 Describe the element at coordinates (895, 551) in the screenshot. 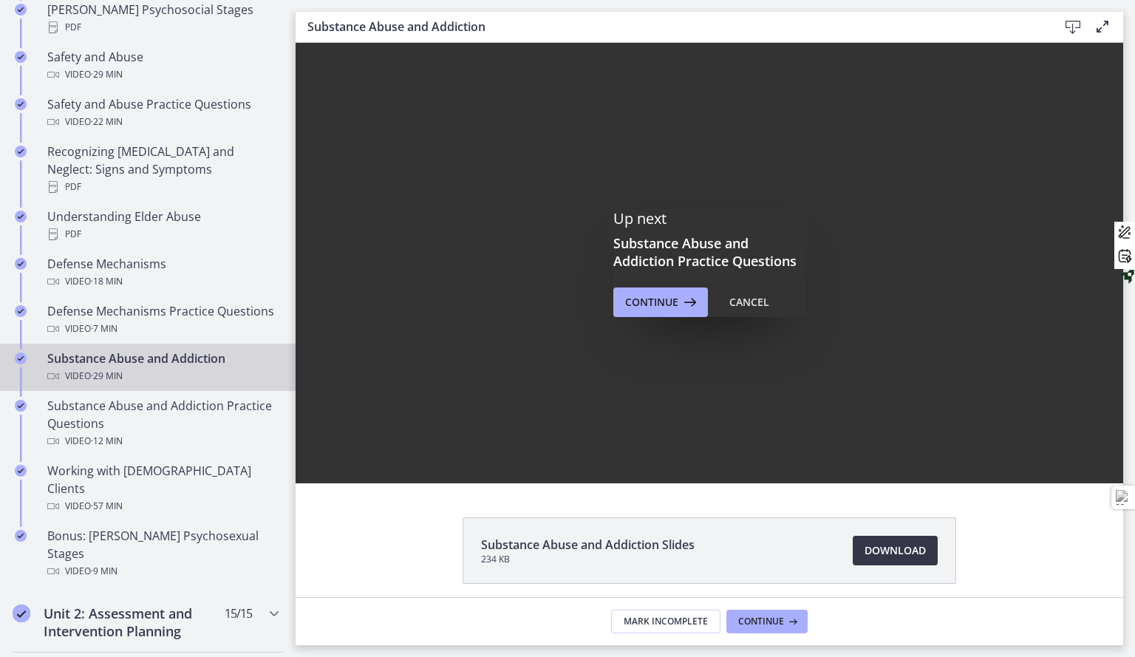

I see `span: Download` at that location.